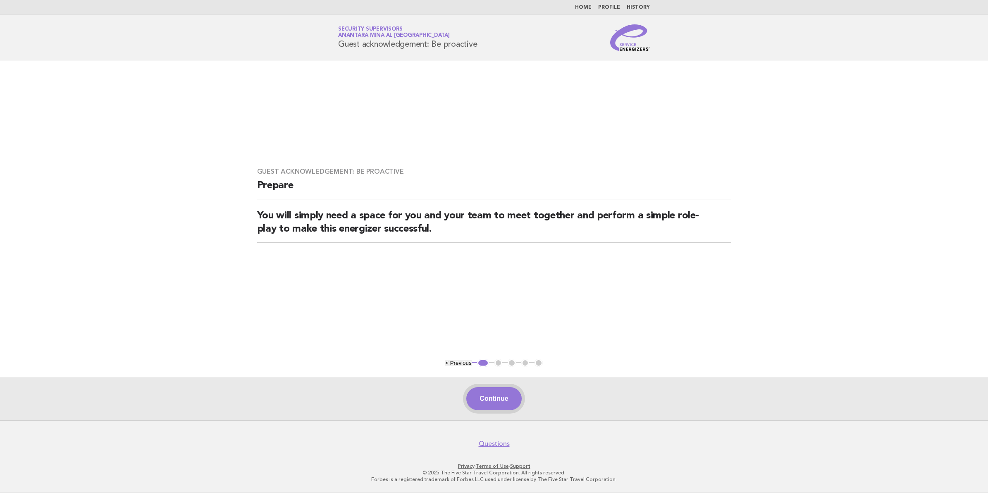 The height and width of the screenshot is (493, 988). I want to click on h1: Guest acknowledgement: Be proactive, so click(408, 38).